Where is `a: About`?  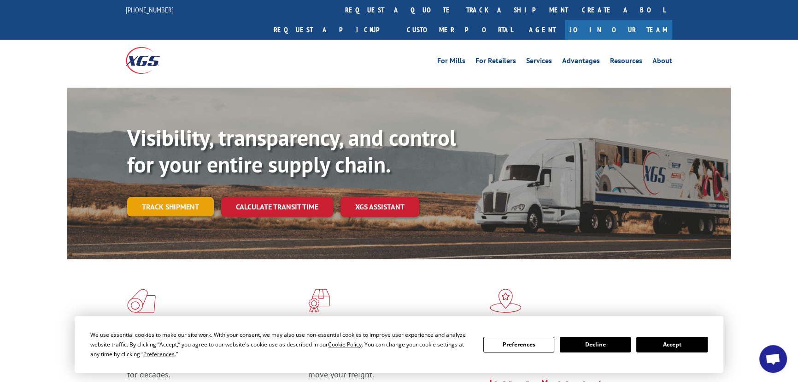
a: About is located at coordinates (662, 62).